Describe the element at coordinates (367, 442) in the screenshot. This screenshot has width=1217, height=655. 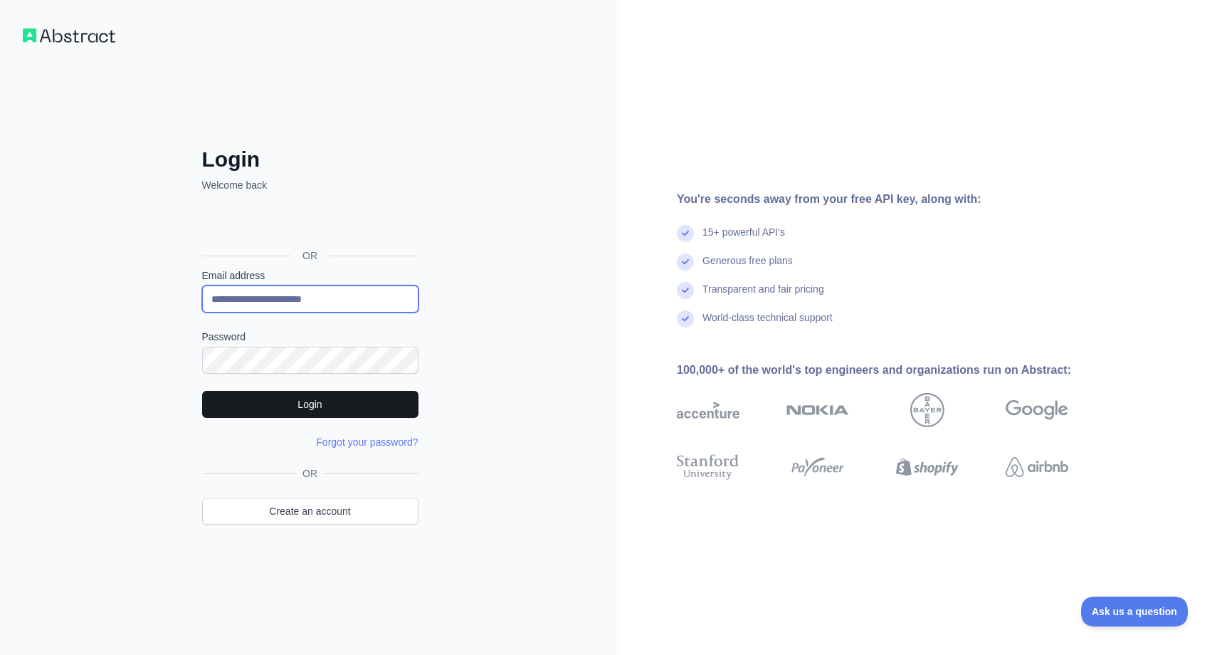
I see `a: Forgot your password?` at that location.